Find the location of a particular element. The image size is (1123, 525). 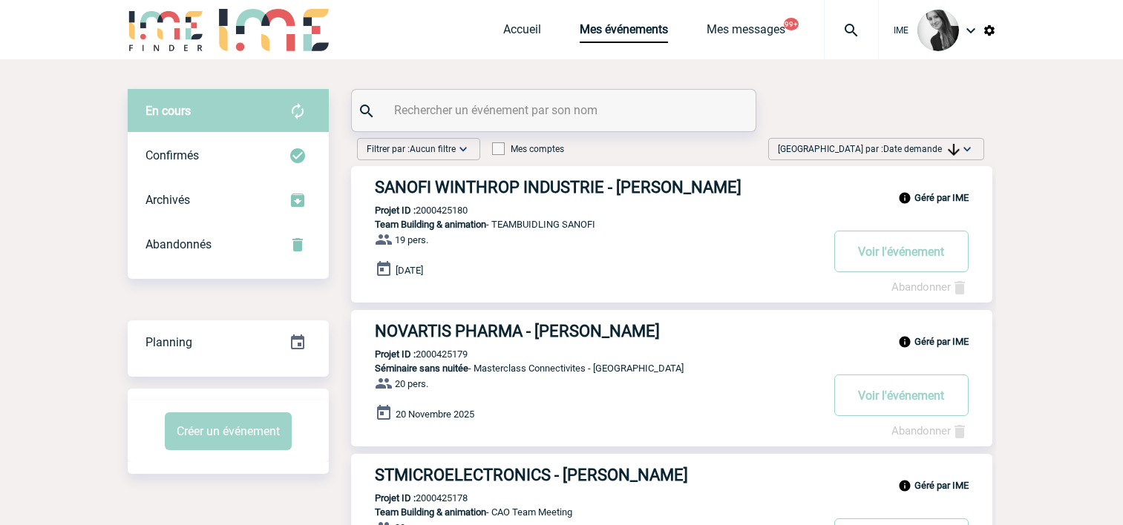

span: En cours is located at coordinates (168, 111).